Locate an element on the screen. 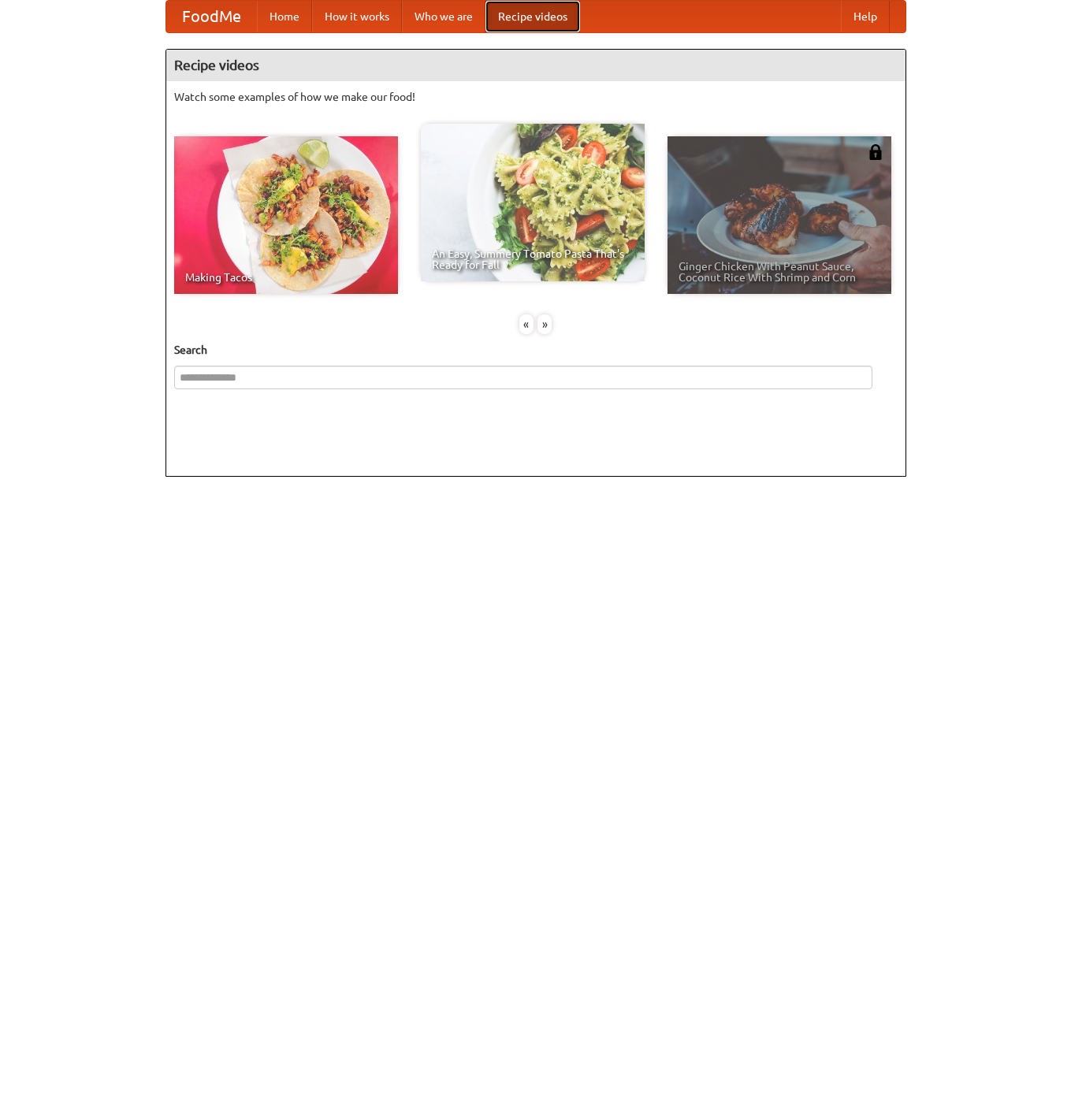 This screenshot has width=1071, height=1115. img: 483408.png is located at coordinates (876, 152).